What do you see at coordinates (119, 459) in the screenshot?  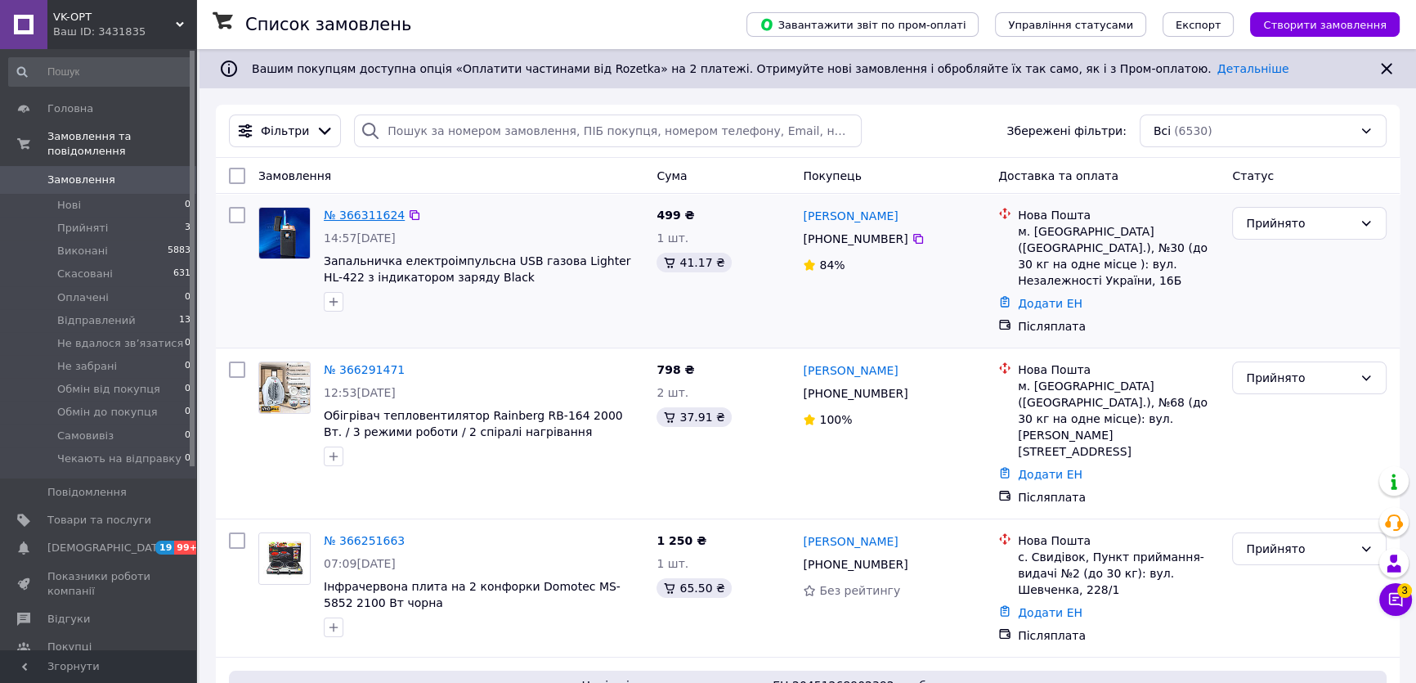 I see `span: Чекають на відправку` at bounding box center [119, 459].